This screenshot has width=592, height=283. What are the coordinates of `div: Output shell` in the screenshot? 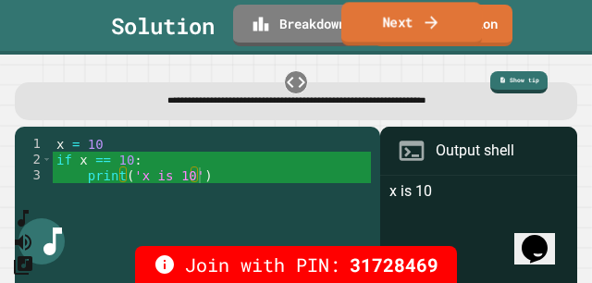 It's located at (474, 151).